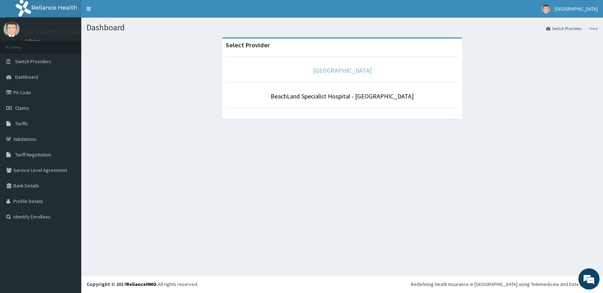  I want to click on strong: Select Provider, so click(248, 45).